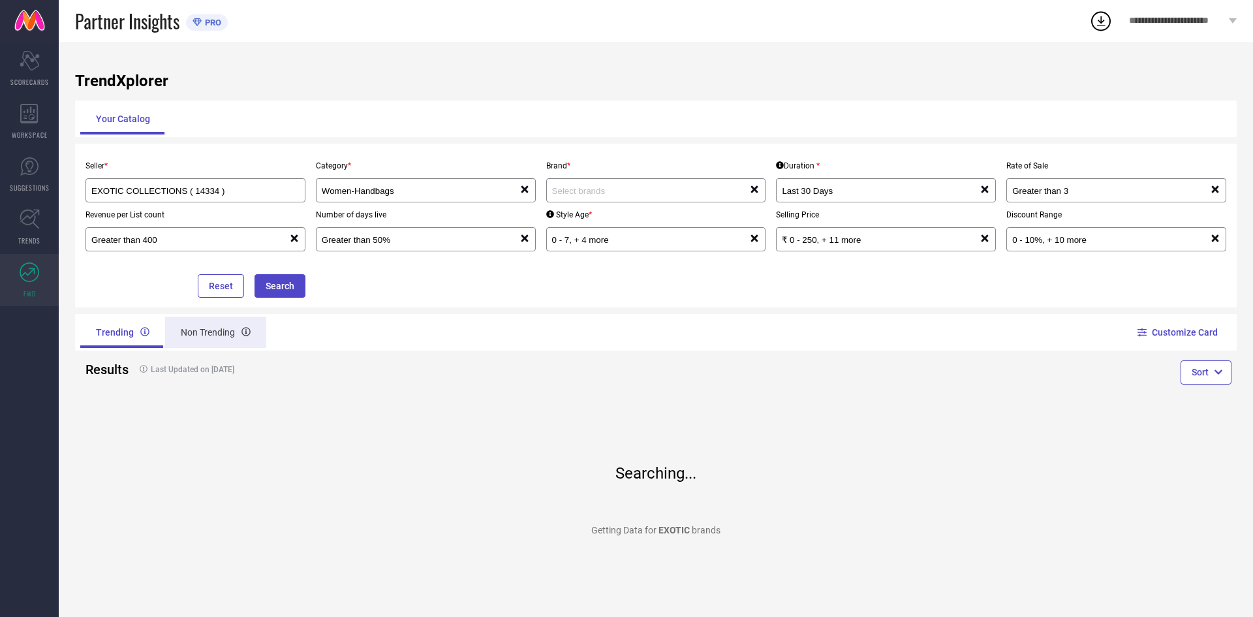 The height and width of the screenshot is (617, 1253). Describe the element at coordinates (1116, 166) in the screenshot. I see `p: Rate of Sale` at that location.